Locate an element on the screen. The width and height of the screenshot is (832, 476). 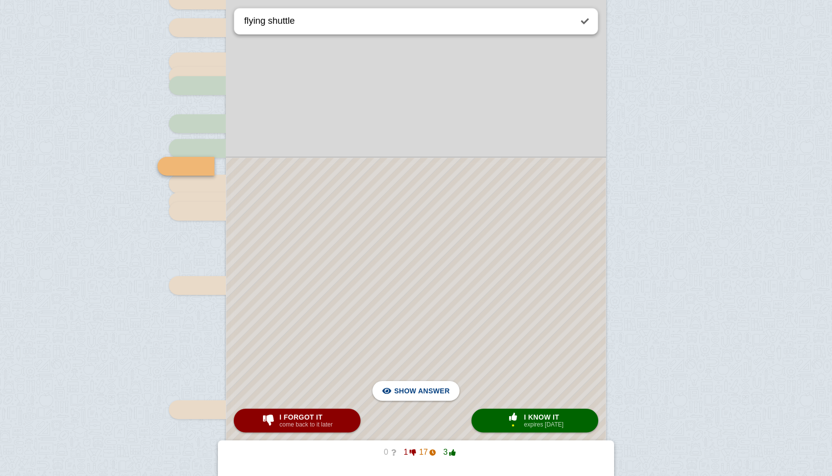
span: 1 is located at coordinates (406, 453).